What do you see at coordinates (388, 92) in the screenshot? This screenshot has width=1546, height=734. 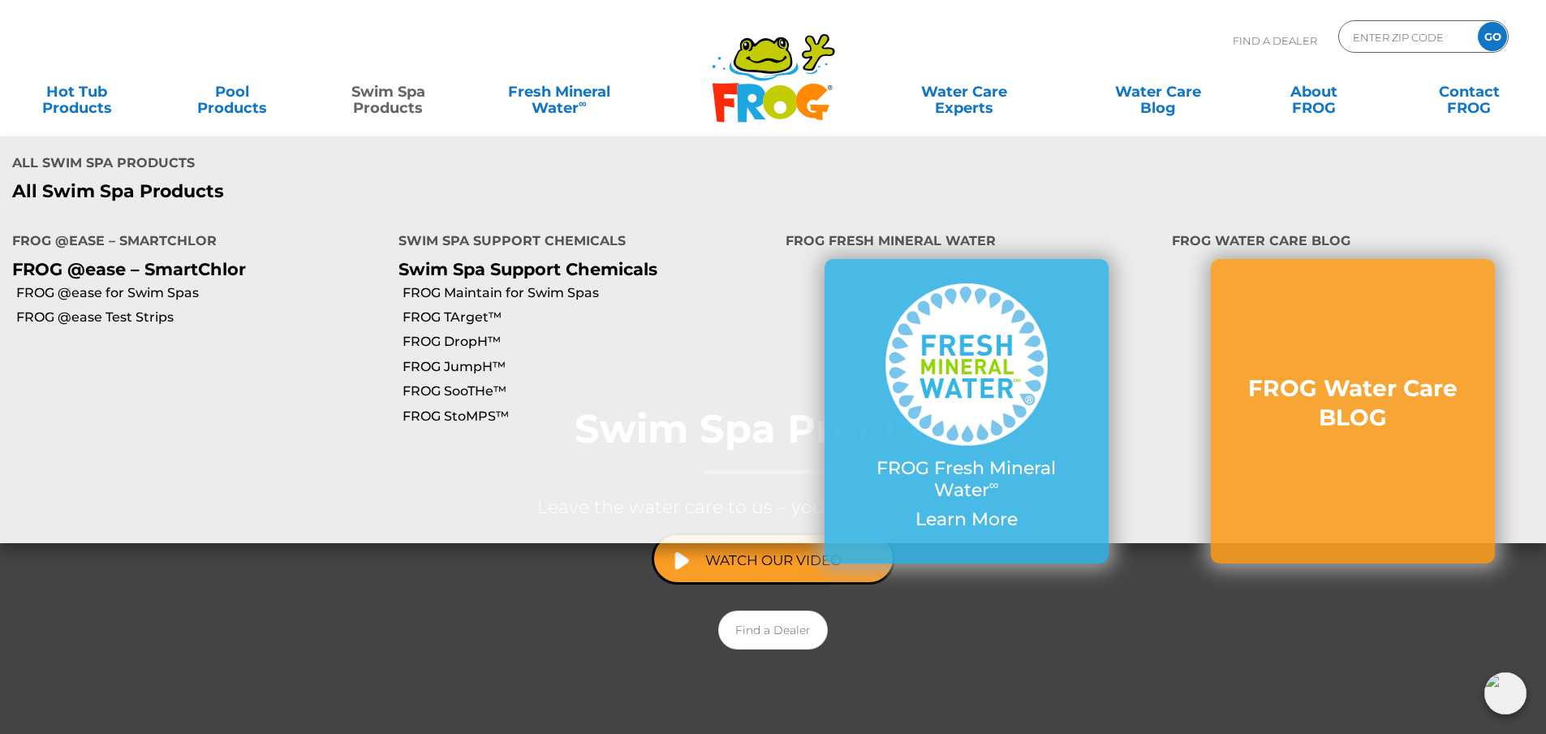 I see `a: Swim SpaProducts` at bounding box center [388, 92].